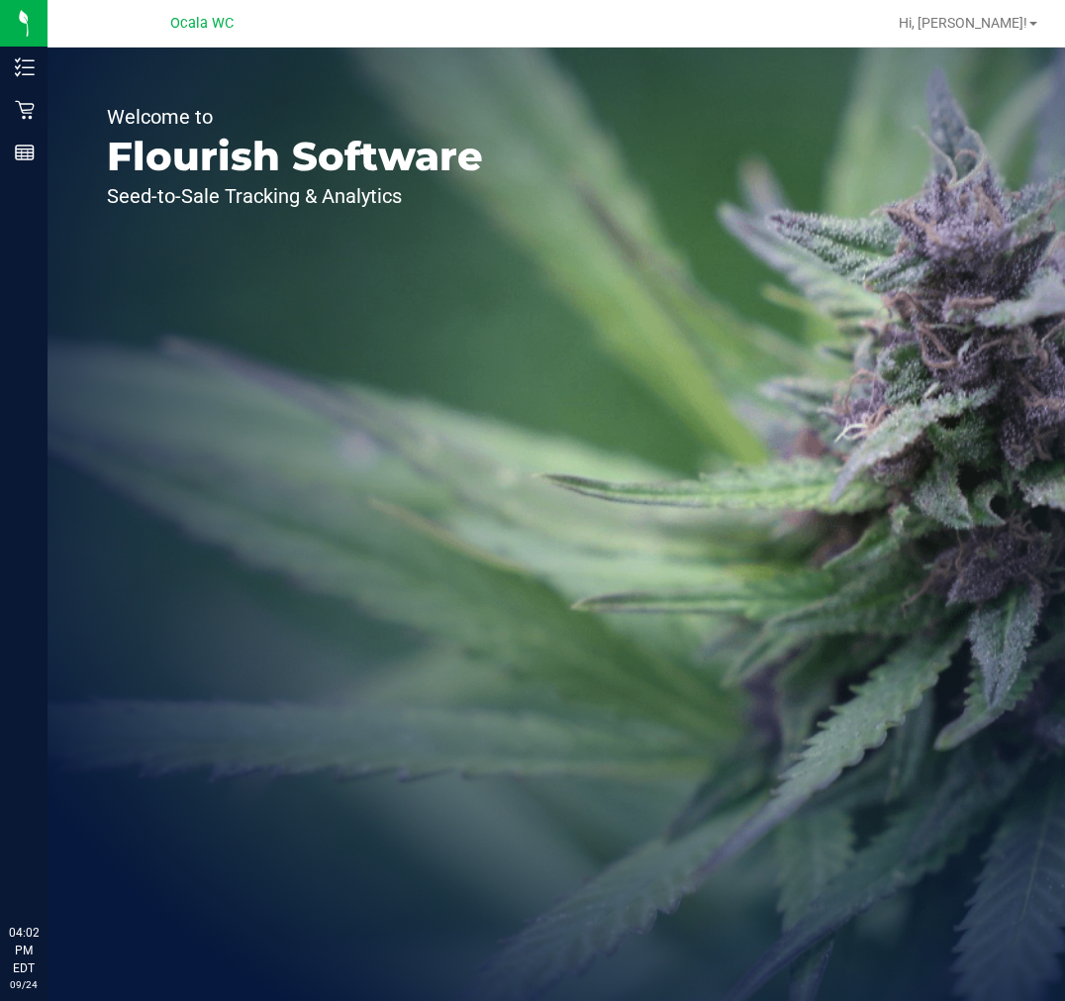 This screenshot has height=1001, width=1065. I want to click on p: Flourish Software, so click(295, 156).